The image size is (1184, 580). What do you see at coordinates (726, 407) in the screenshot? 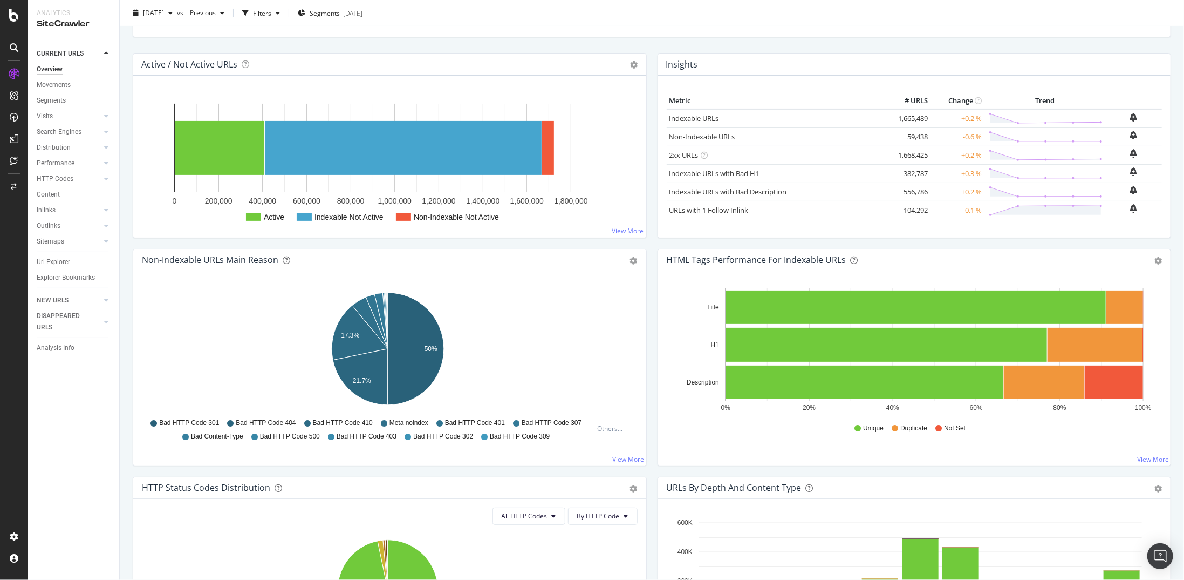
I see `text: 0%` at bounding box center [726, 407].